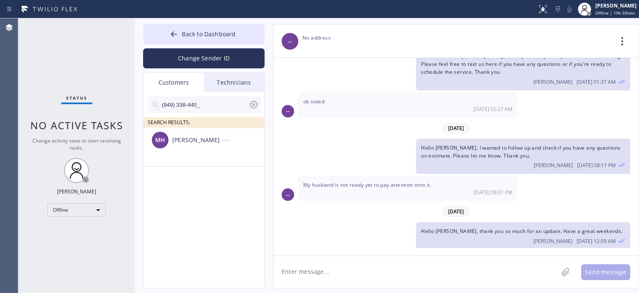 This screenshot has width=639, height=293. I want to click on div: Customers, so click(174, 82).